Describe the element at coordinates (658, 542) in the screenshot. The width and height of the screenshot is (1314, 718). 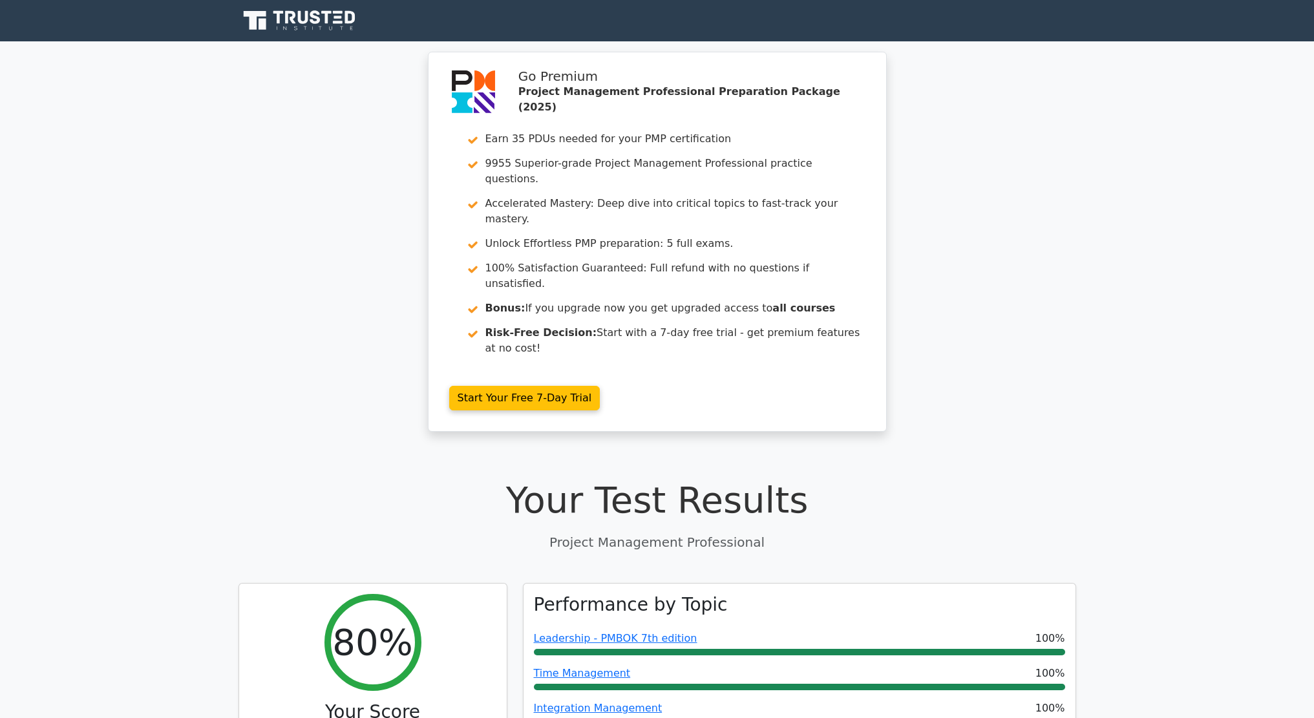
I see `p: Project Management Professional` at that location.